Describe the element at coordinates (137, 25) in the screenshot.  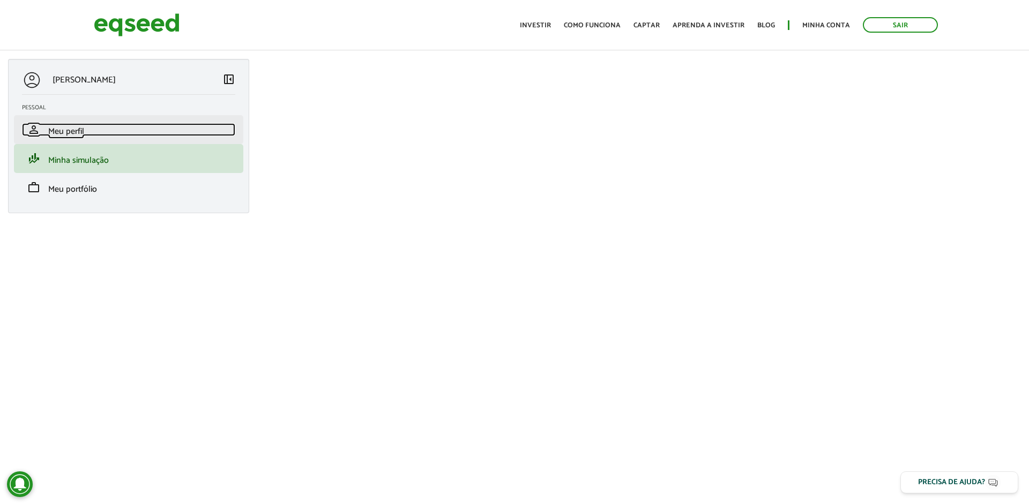
I see `img: EqSeed` at that location.